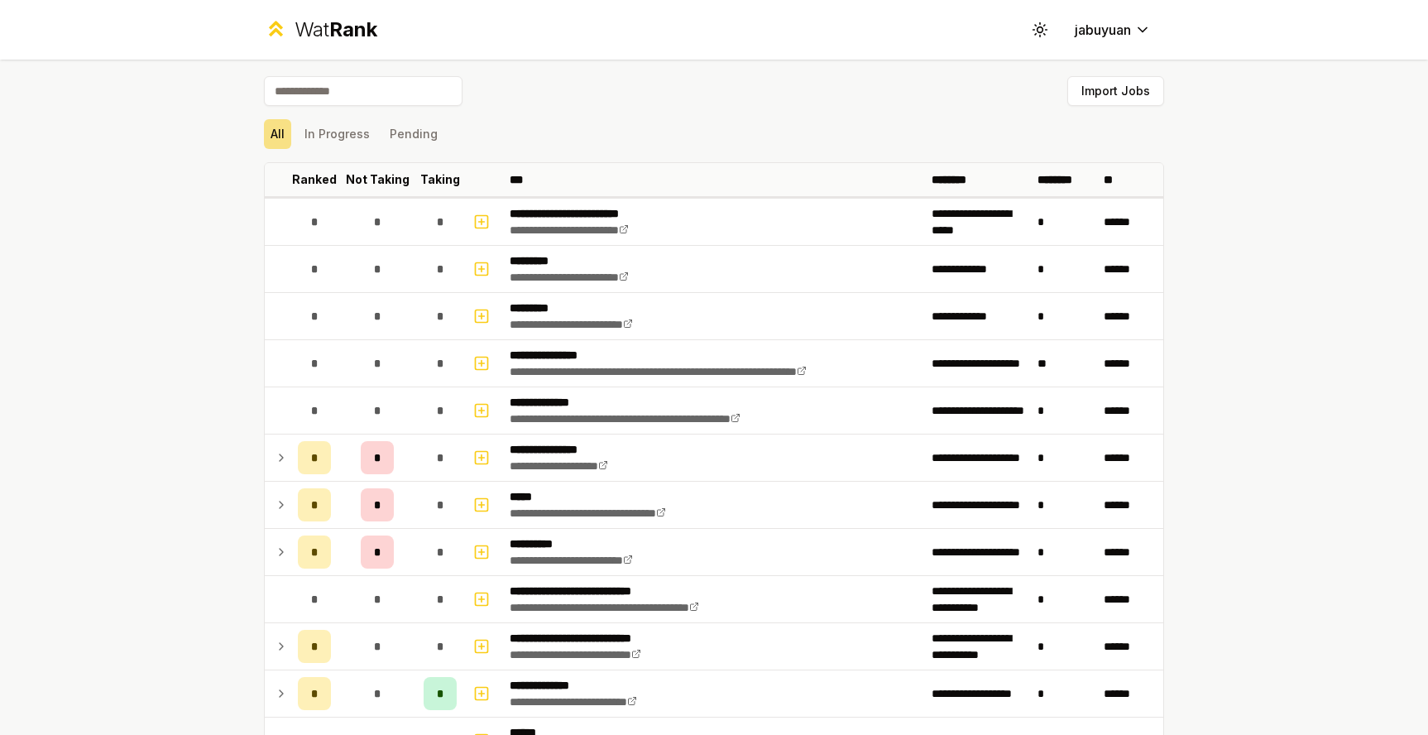  Describe the element at coordinates (1113, 30) in the screenshot. I see `button: jabuyuan` at that location.